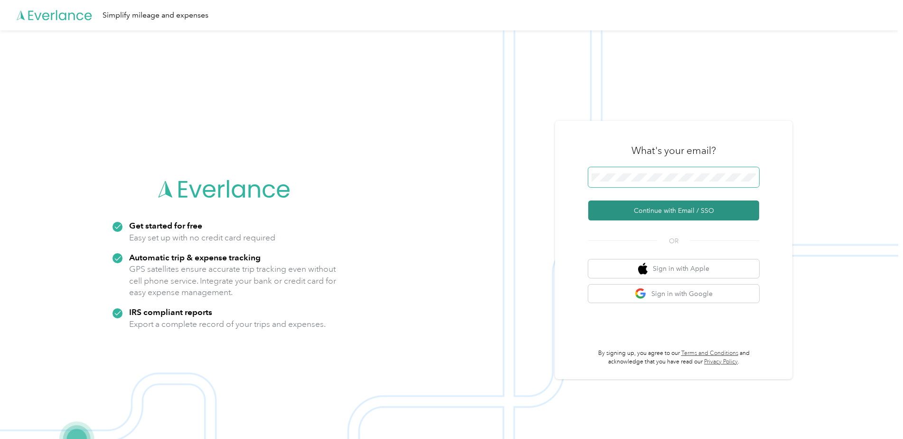 This screenshot has width=903, height=439. What do you see at coordinates (155, 15) in the screenshot?
I see `div: Simplify mileage and expenses` at bounding box center [155, 15].